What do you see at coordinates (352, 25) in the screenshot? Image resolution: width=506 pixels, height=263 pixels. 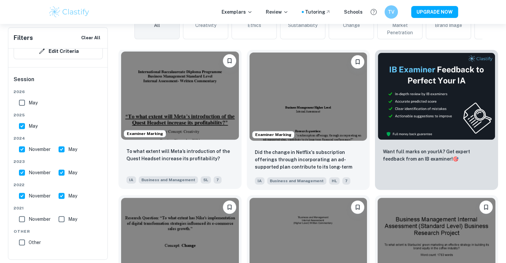 I see `span: Change` at bounding box center [352, 25].